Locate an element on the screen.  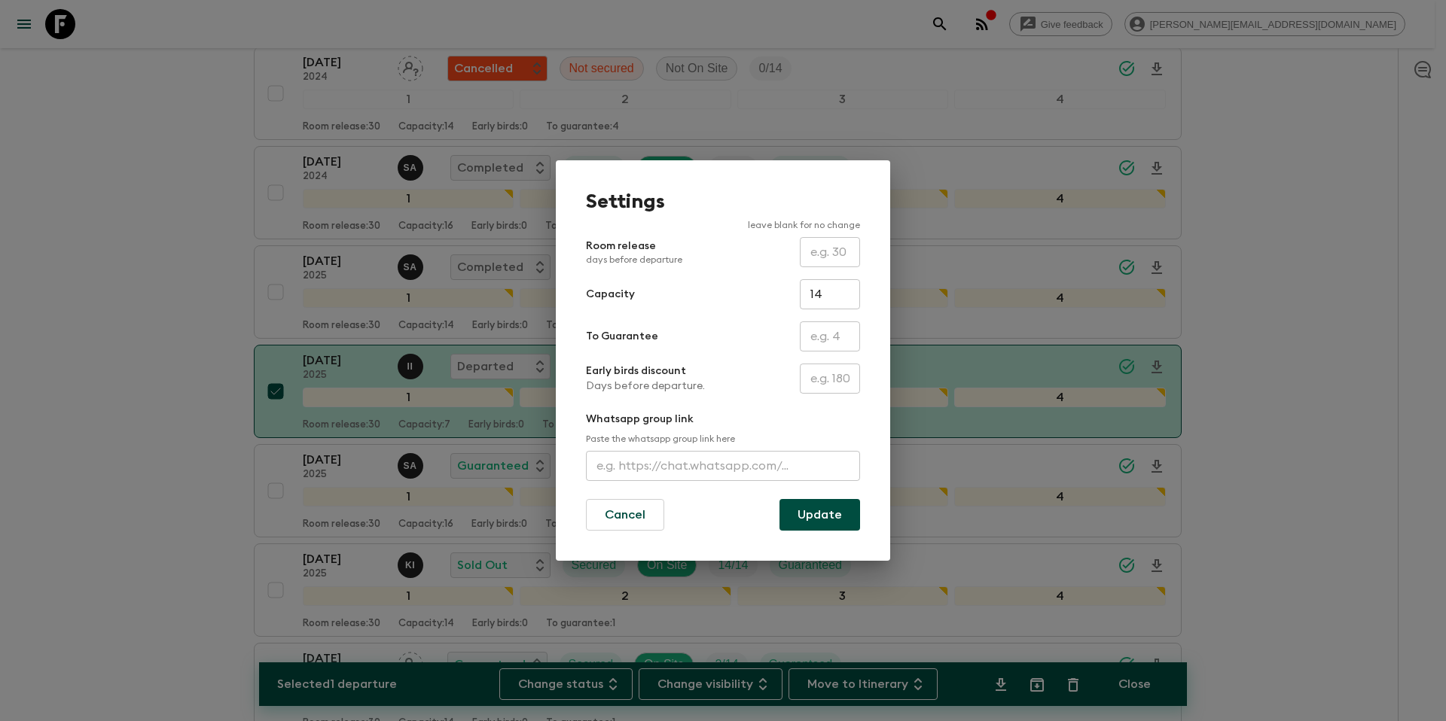
input: e.g. 30 is located at coordinates (830, 252).